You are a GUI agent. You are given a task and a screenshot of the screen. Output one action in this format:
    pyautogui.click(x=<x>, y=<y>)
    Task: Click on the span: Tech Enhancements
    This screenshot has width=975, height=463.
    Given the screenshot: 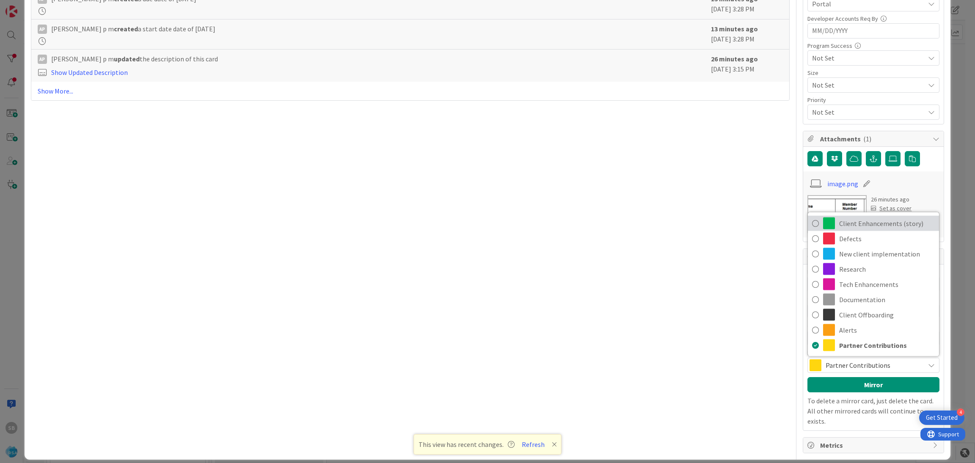 What is the action you would take?
    pyautogui.click(x=887, y=284)
    